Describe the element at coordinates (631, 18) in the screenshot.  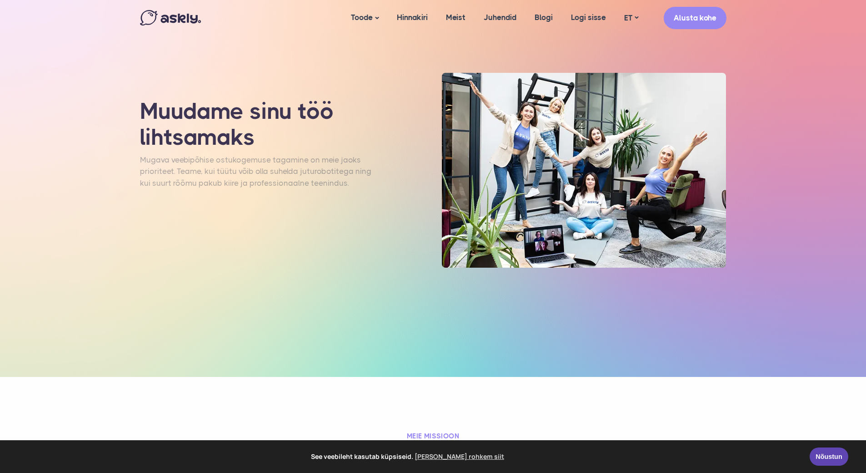
I see `a: ET` at that location.